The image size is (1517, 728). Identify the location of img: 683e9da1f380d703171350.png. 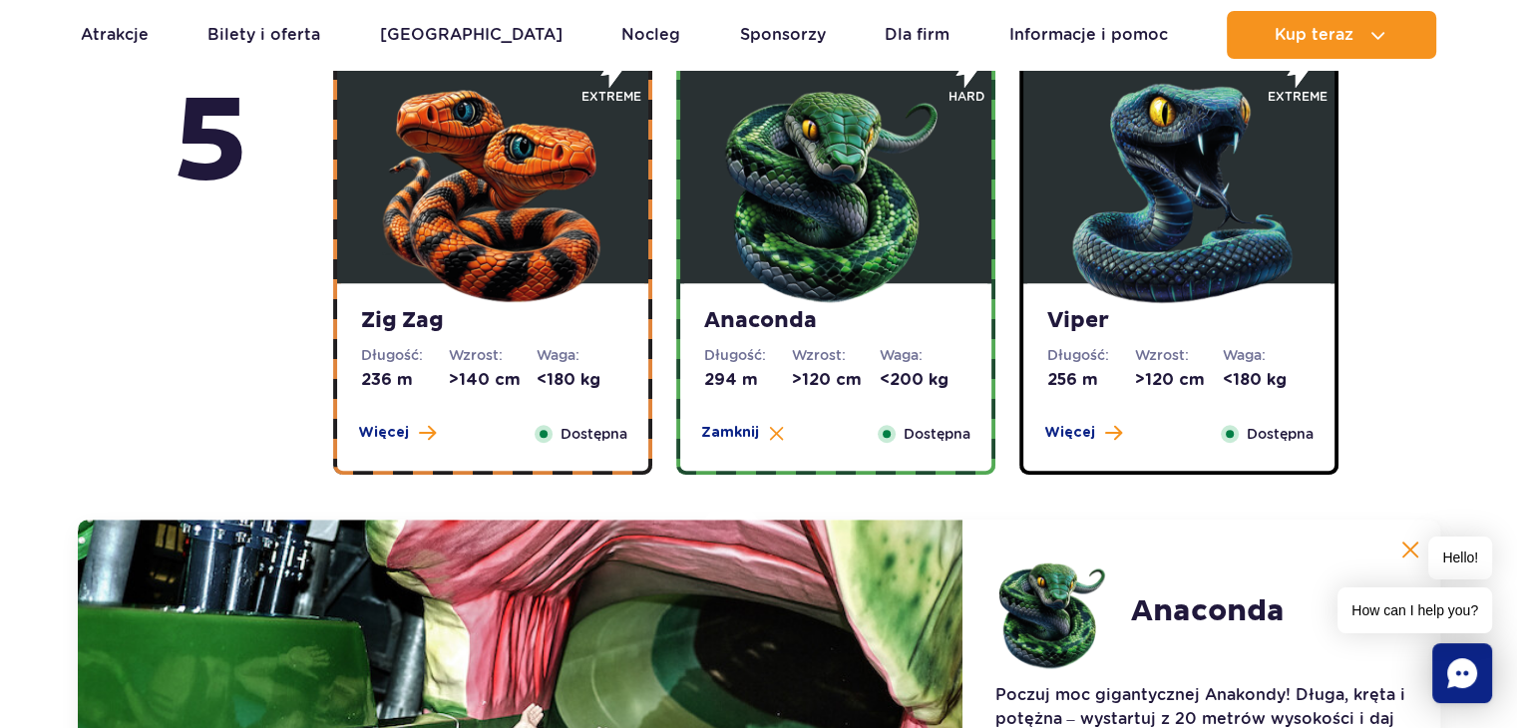
(1179, 188).